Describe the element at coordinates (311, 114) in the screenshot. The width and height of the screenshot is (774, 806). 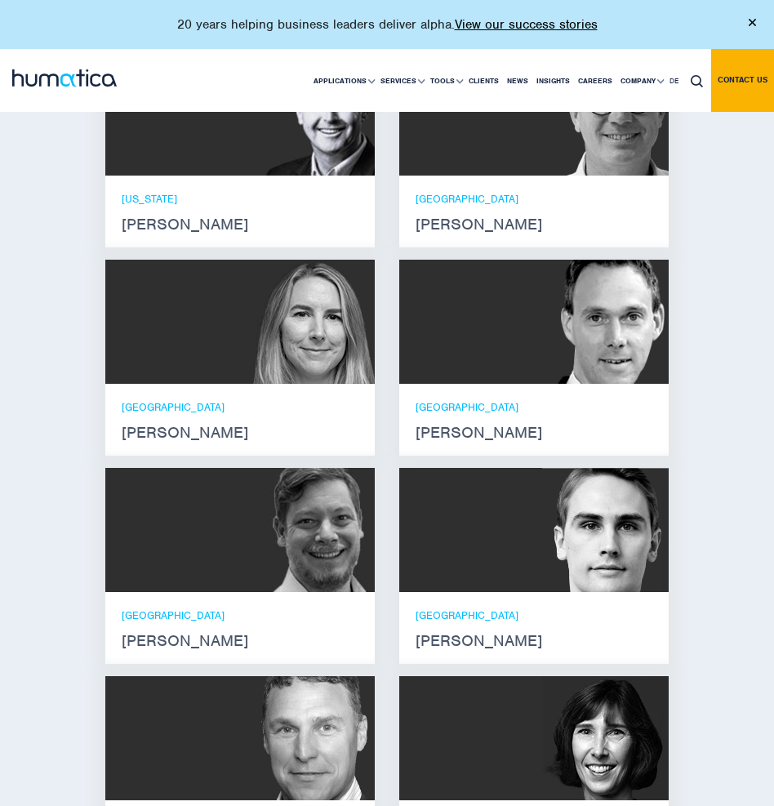
I see `img: Russell Raath` at that location.